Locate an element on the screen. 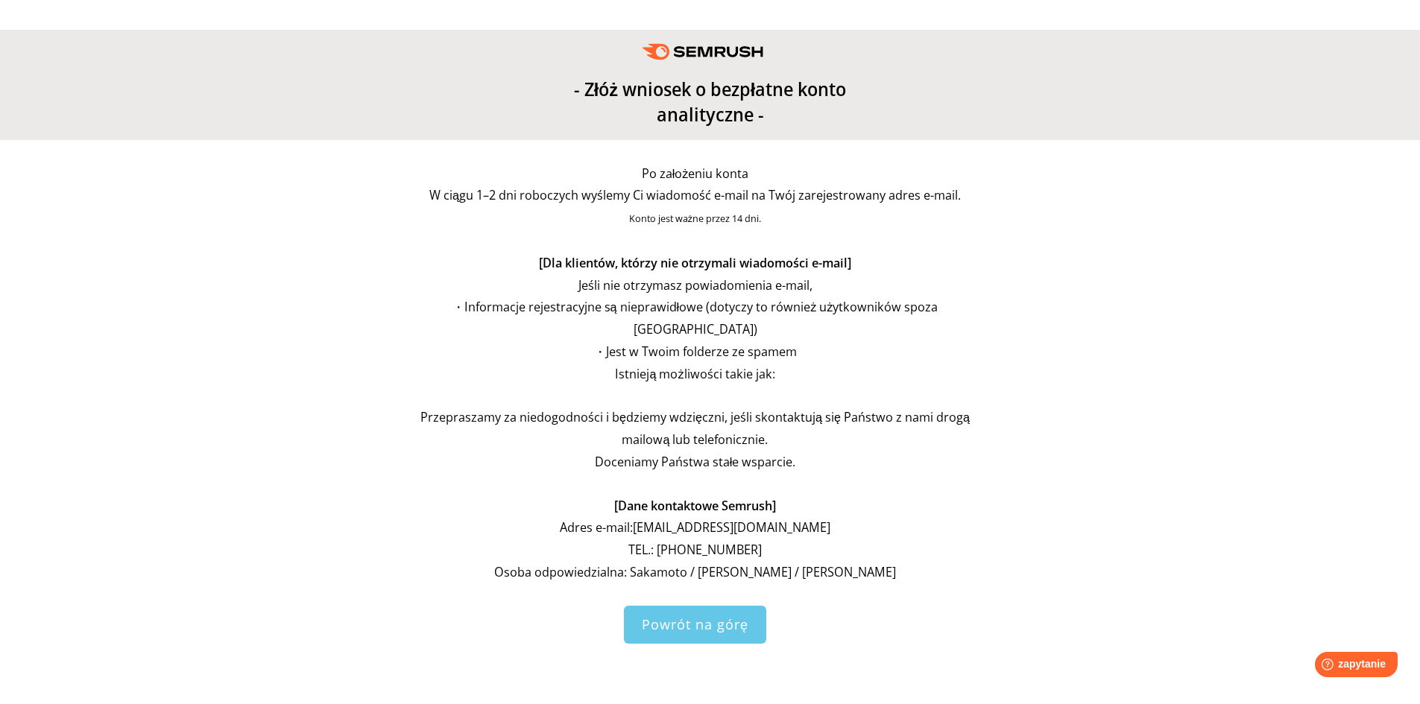  font: zapytanie is located at coordinates (75, 18).